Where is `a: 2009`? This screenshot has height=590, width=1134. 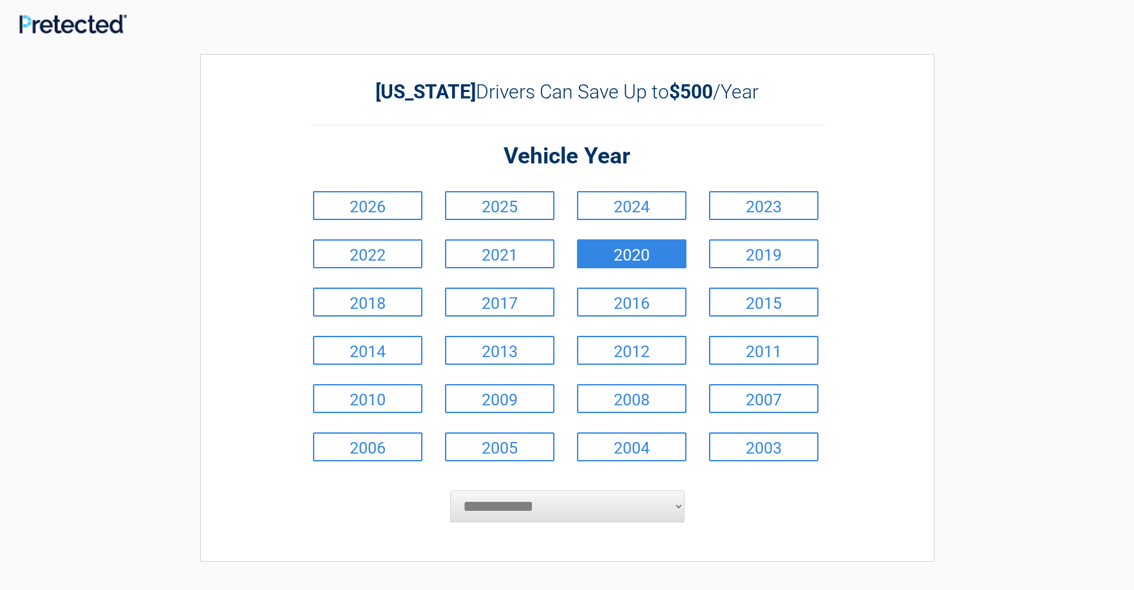 a: 2009 is located at coordinates (500, 399).